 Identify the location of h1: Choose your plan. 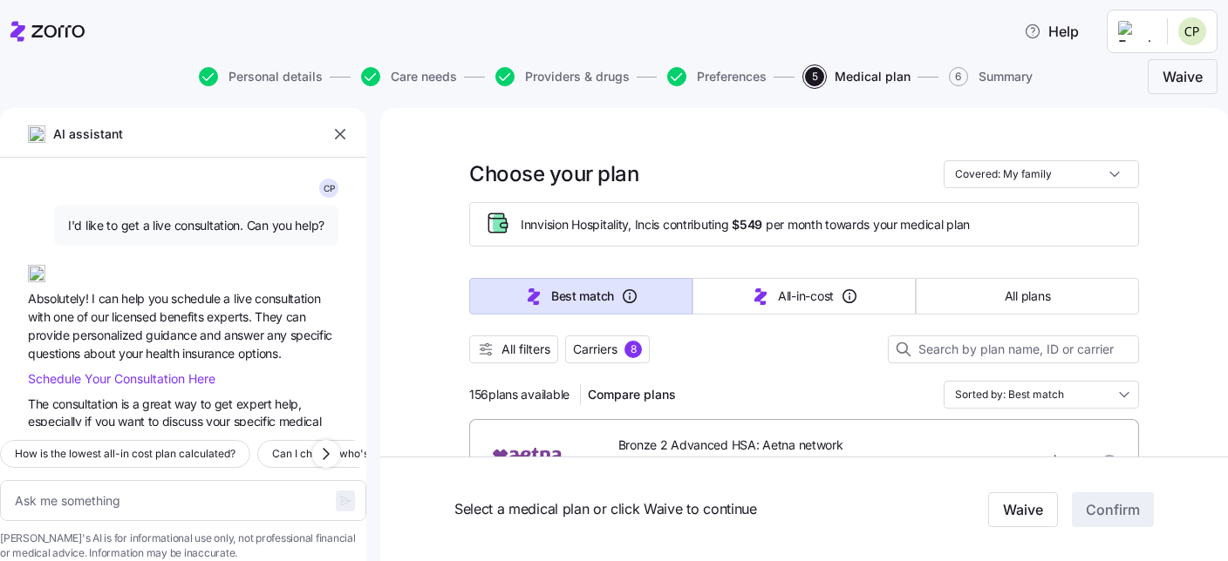
(554, 174).